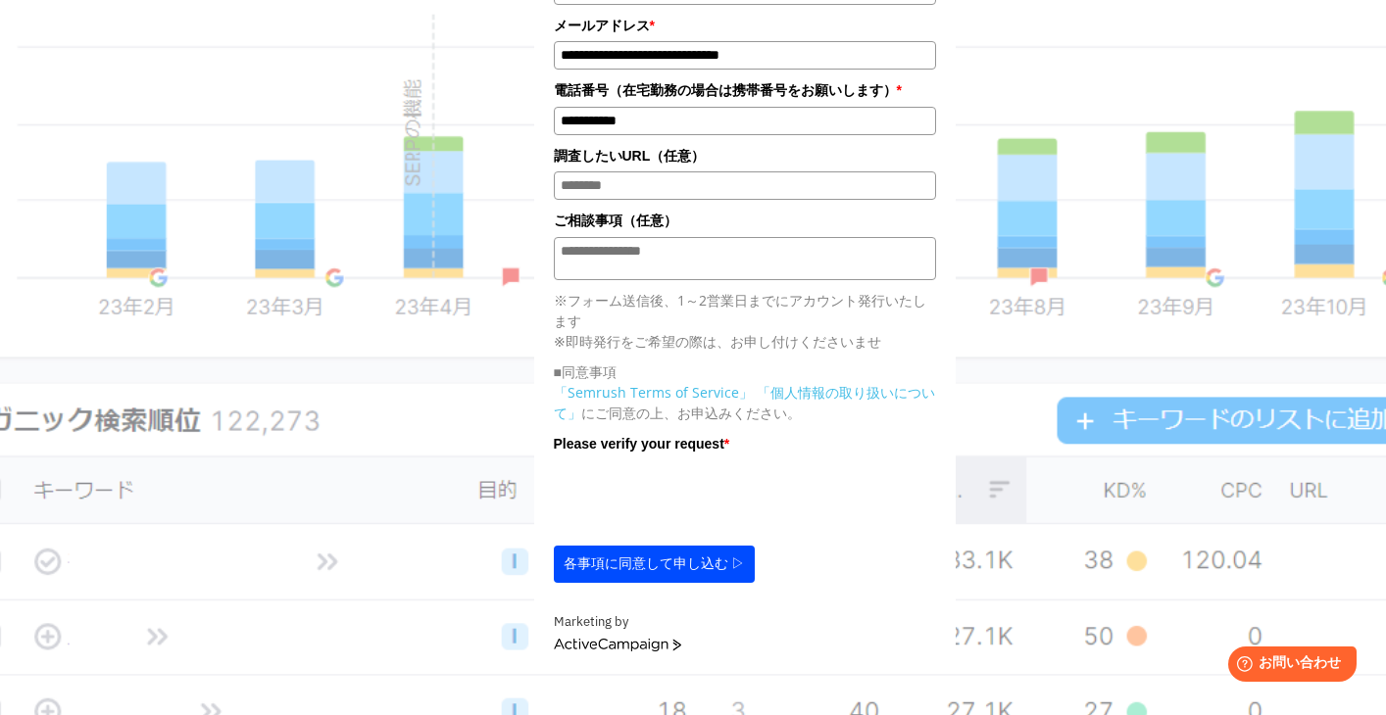 This screenshot has width=1386, height=715. I want to click on label: 調査したいURL（任意）, so click(745, 156).